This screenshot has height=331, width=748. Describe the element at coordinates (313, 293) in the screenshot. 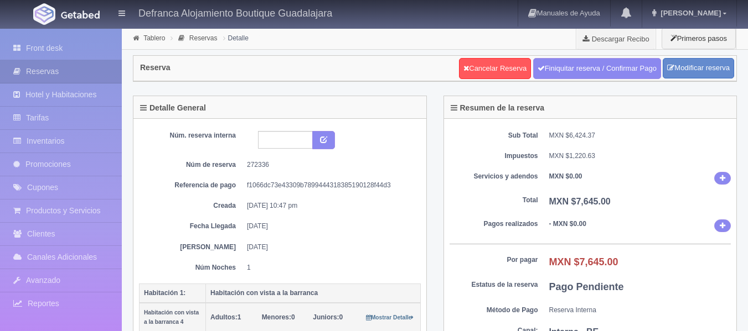

I see `th: Habitación con vista a la barranca` at that location.